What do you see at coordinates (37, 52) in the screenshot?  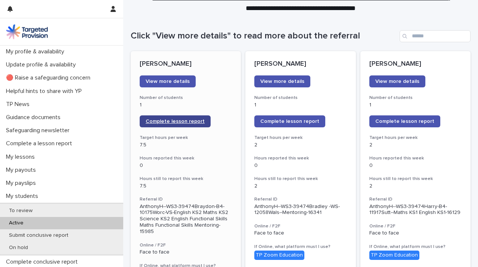 I see `p: My profile & availability` at bounding box center [37, 52].